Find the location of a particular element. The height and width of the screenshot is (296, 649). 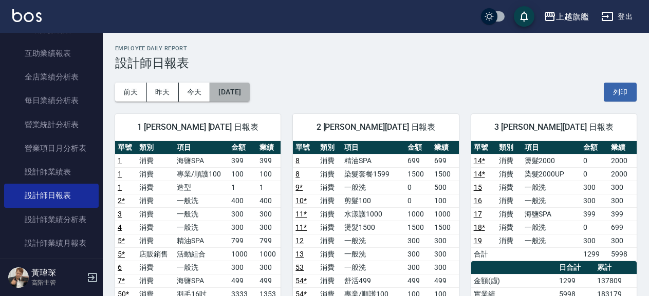

th: 累計 is located at coordinates (615, 268).